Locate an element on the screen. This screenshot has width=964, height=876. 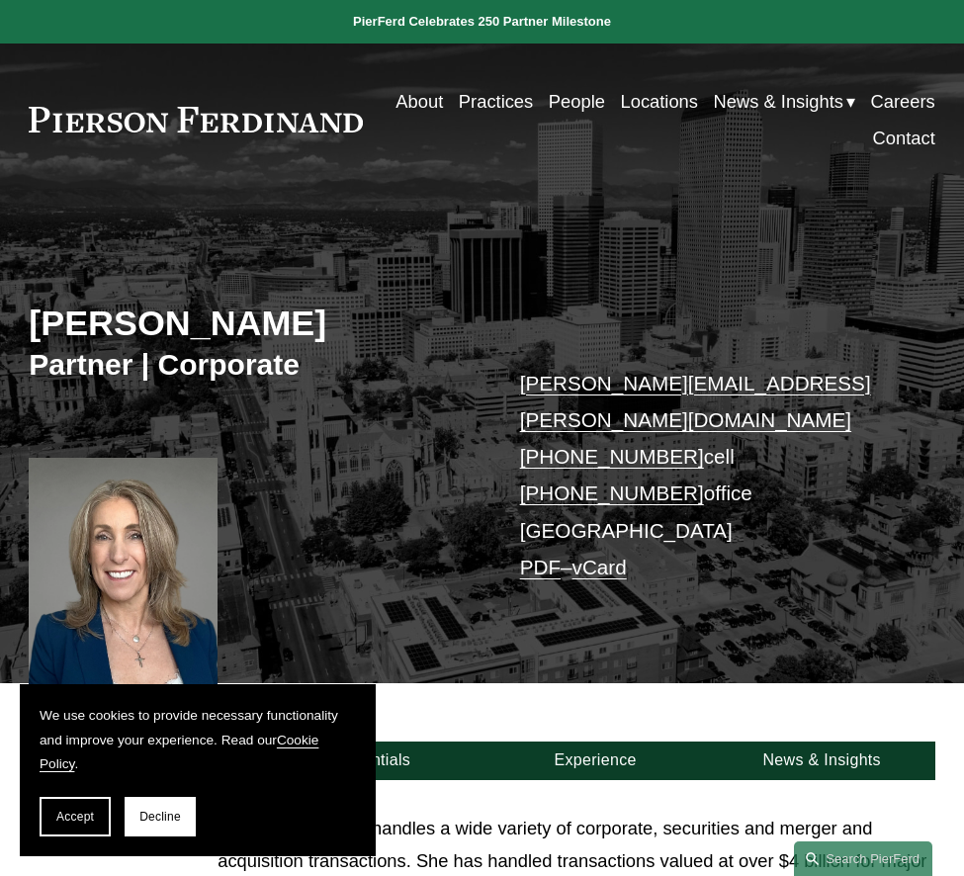
a: Practices is located at coordinates (495, 101).